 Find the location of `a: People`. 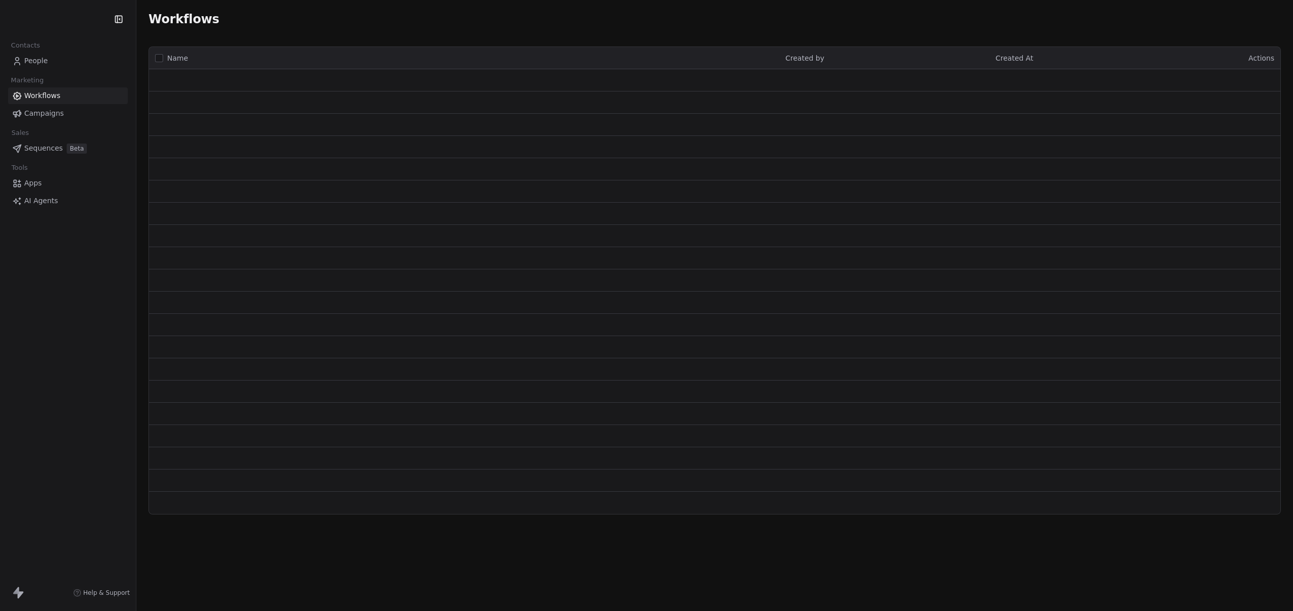

a: People is located at coordinates (68, 61).